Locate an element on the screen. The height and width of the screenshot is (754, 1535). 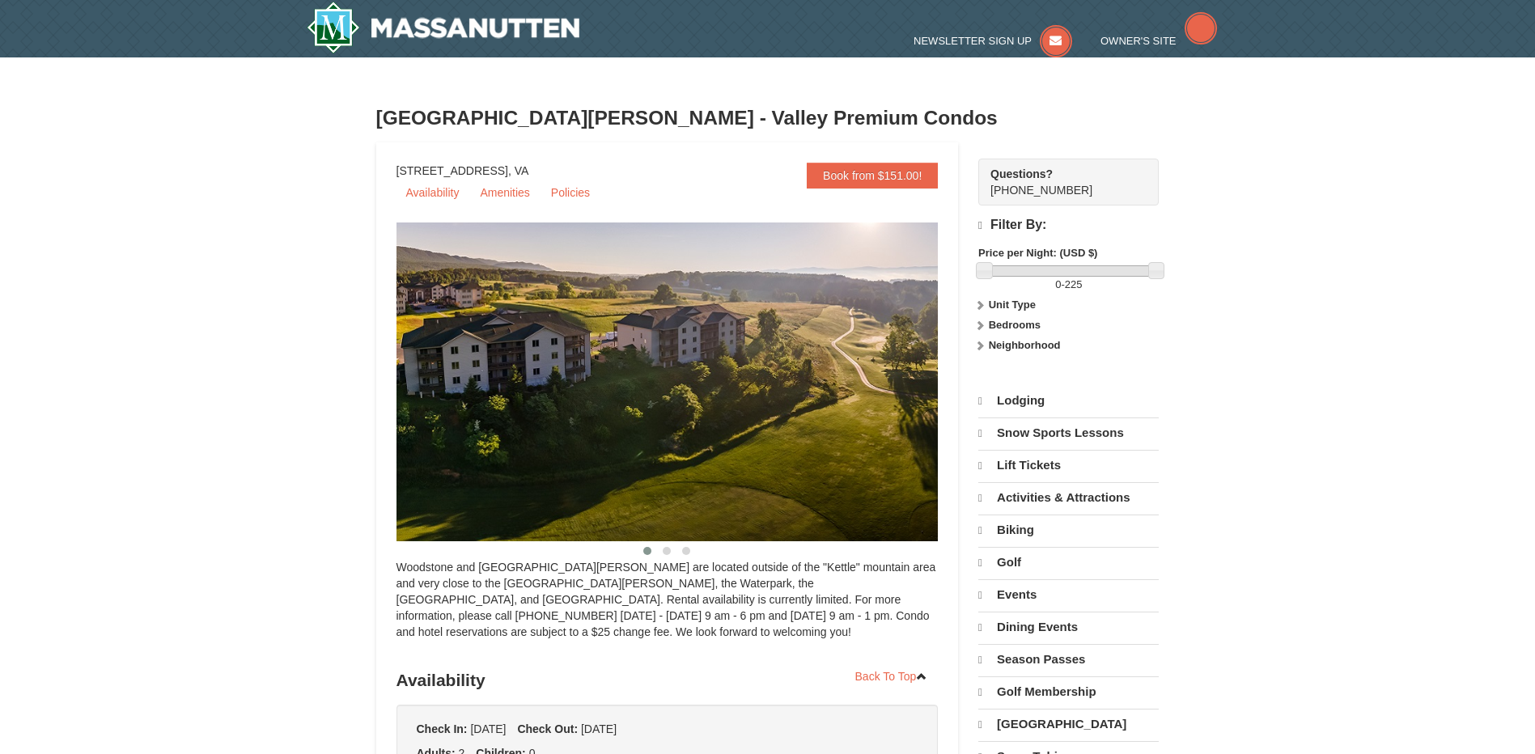
a: Events is located at coordinates (1068, 595).